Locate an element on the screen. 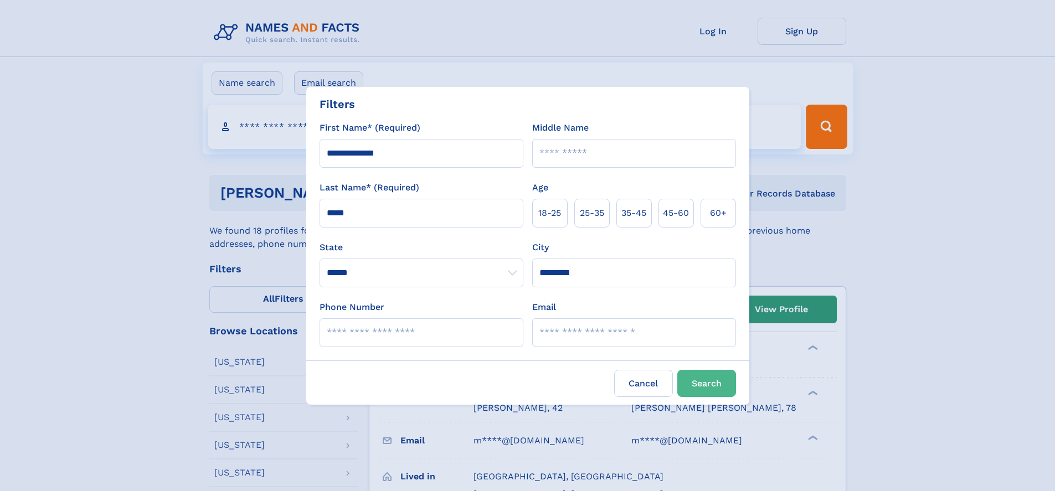  label: State is located at coordinates (422, 248).